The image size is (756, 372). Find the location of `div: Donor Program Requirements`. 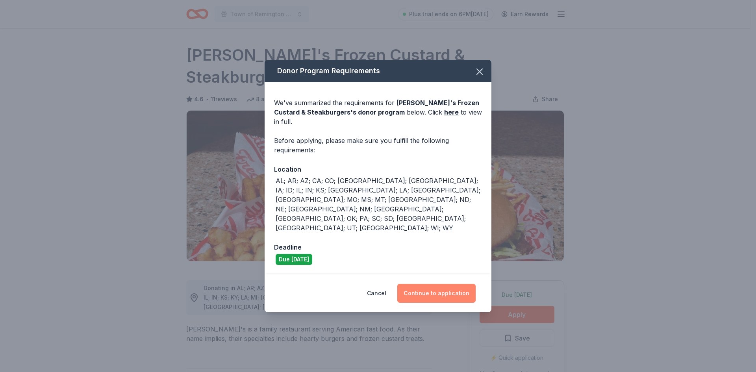

div: Donor Program Requirements is located at coordinates (378, 71).